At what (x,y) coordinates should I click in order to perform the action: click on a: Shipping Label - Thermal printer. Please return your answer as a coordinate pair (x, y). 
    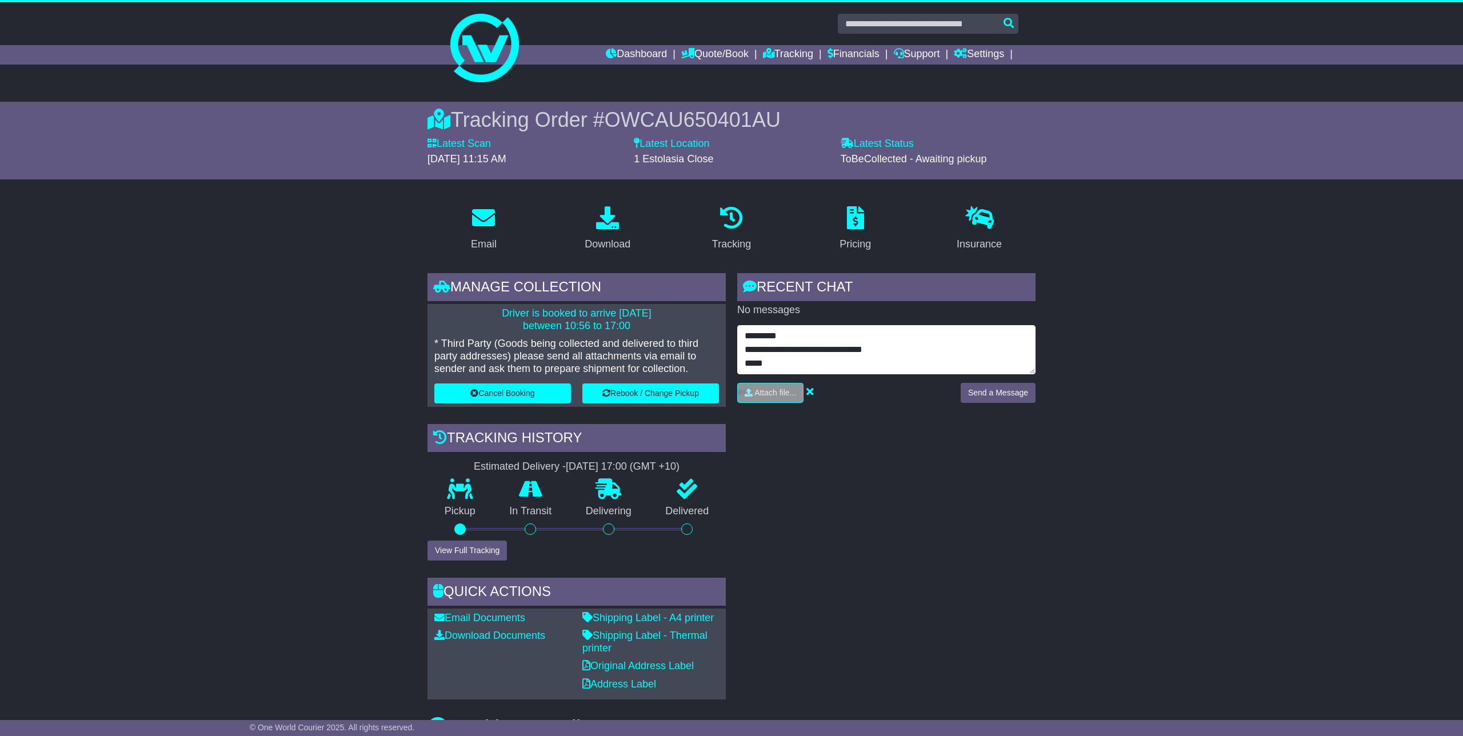
    Looking at the image, I should click on (644, 642).